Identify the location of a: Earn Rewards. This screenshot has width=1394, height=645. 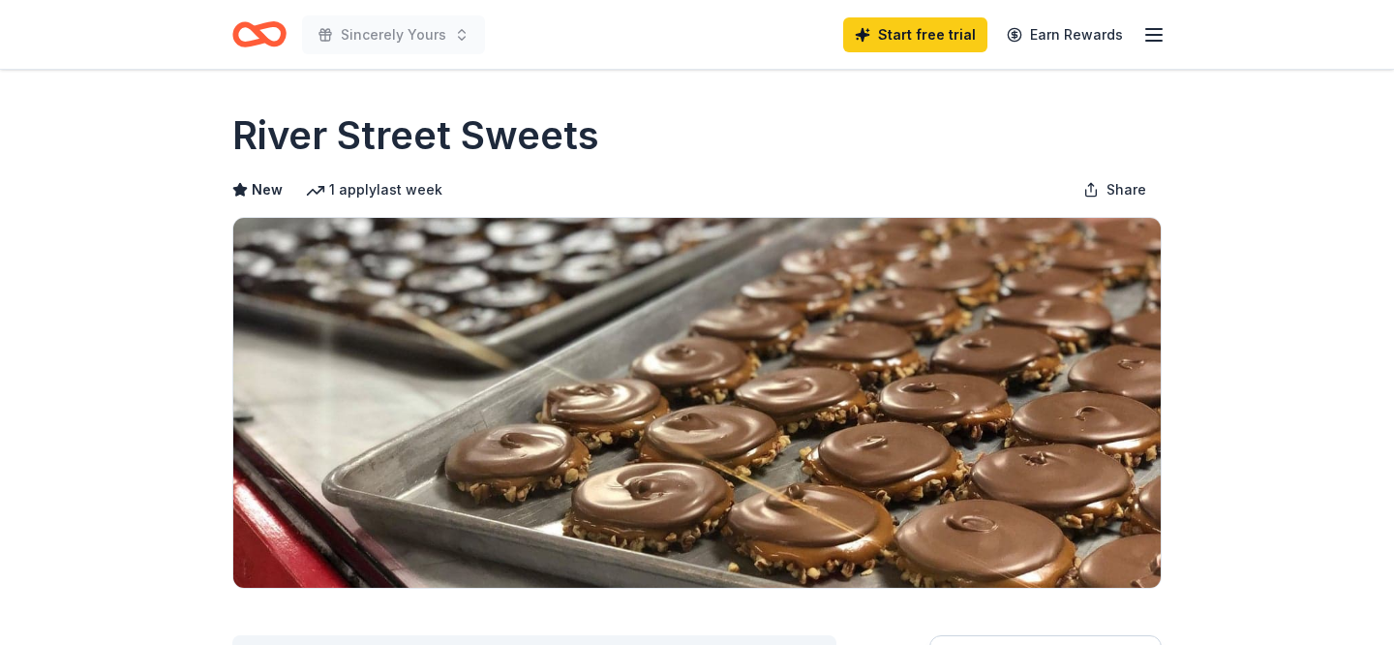
(1065, 35).